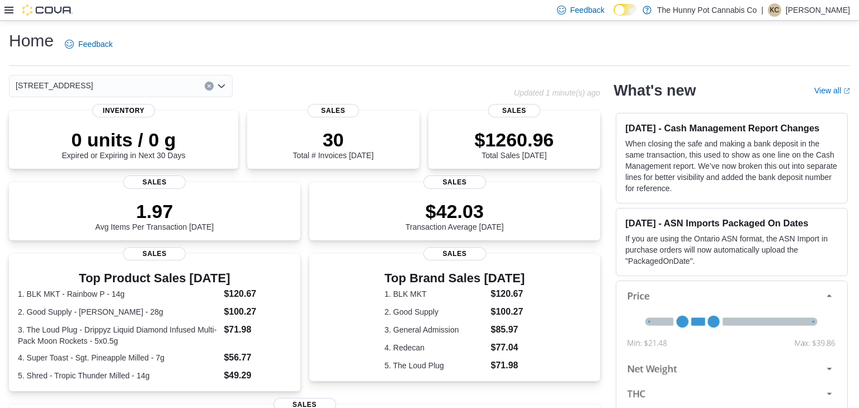  What do you see at coordinates (557, 93) in the screenshot?
I see `p: Updated 1 minute(s) ago` at bounding box center [557, 93].